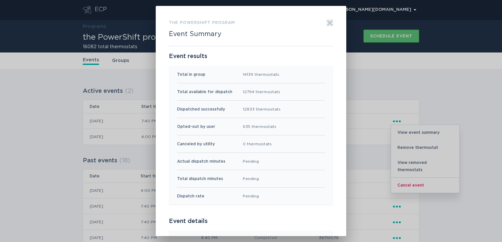  I want to click on div: Opted-out by user, so click(196, 127).